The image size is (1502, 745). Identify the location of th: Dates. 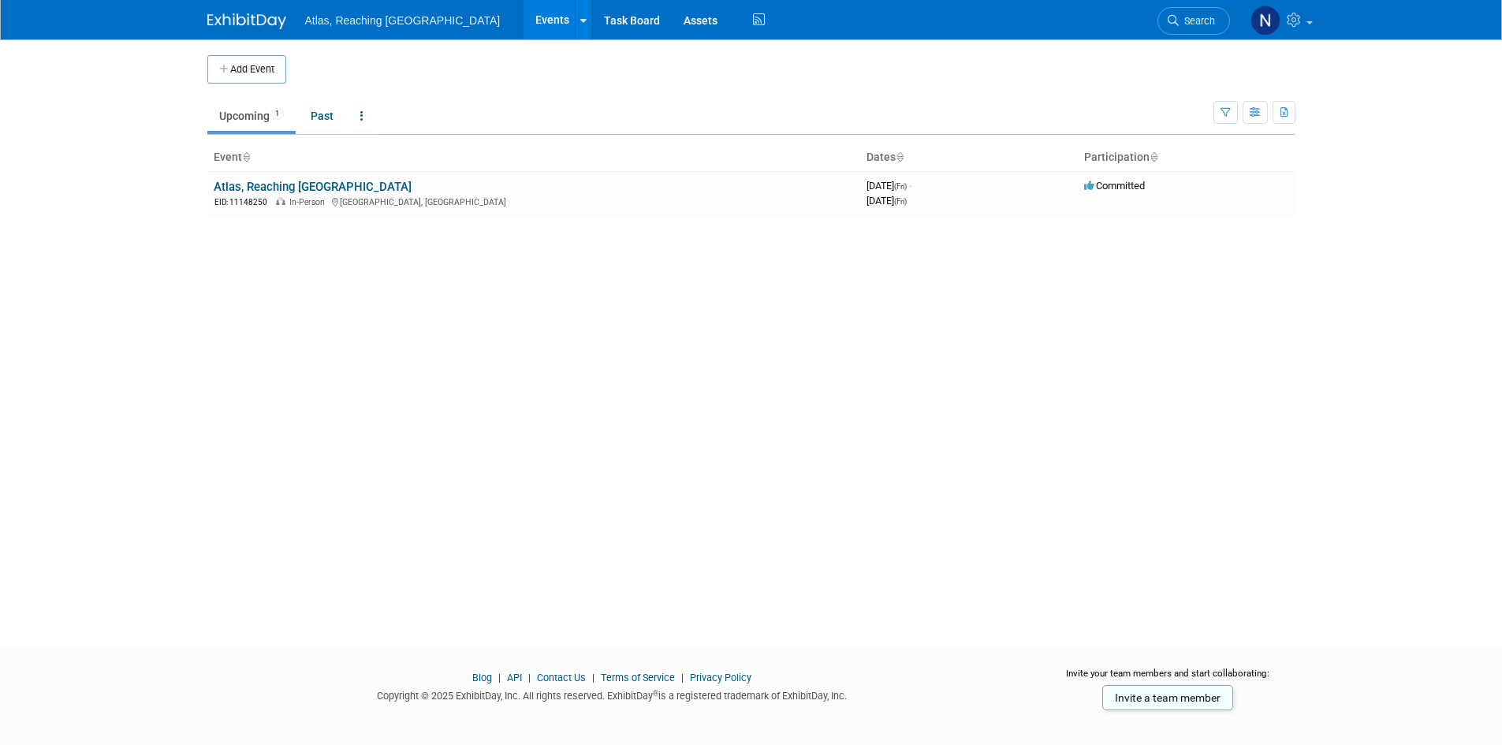
(969, 158).